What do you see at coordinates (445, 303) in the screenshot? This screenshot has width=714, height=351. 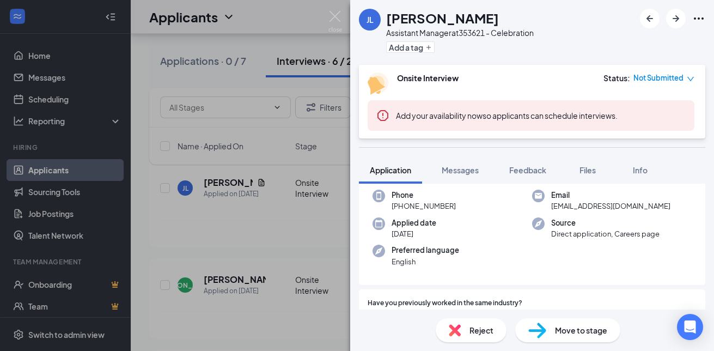 I see `span: Have you previously worked in the same industry?` at bounding box center [445, 303].